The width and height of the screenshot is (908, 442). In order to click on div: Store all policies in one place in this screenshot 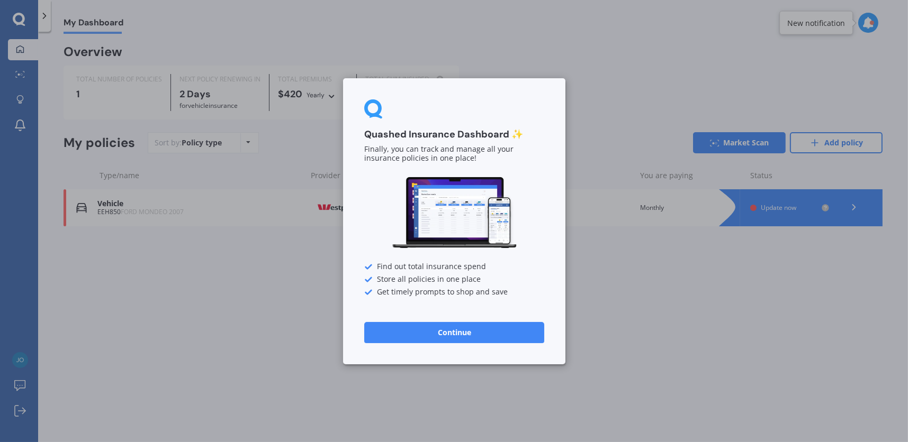, I will do `click(454, 279)`.